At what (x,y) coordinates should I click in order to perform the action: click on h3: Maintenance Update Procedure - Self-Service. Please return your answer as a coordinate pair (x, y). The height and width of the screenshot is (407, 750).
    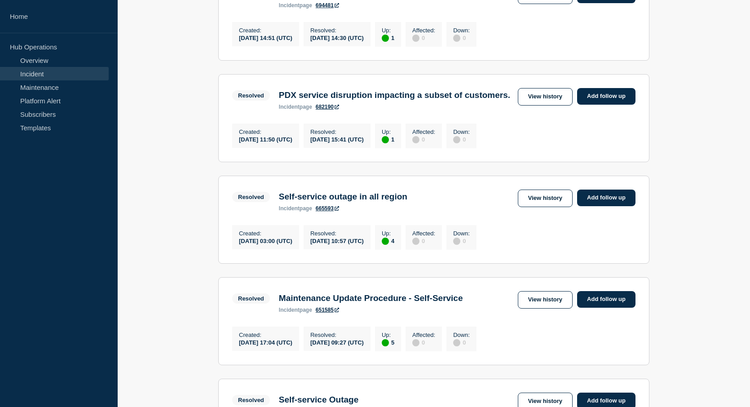
    Looking at the image, I should click on (371, 298).